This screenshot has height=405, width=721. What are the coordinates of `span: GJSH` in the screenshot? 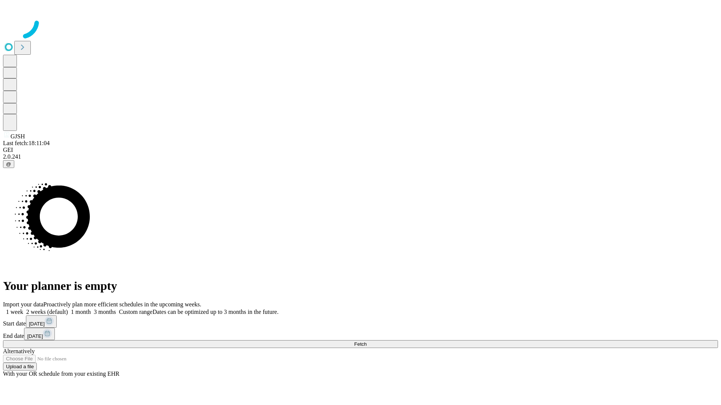 It's located at (18, 136).